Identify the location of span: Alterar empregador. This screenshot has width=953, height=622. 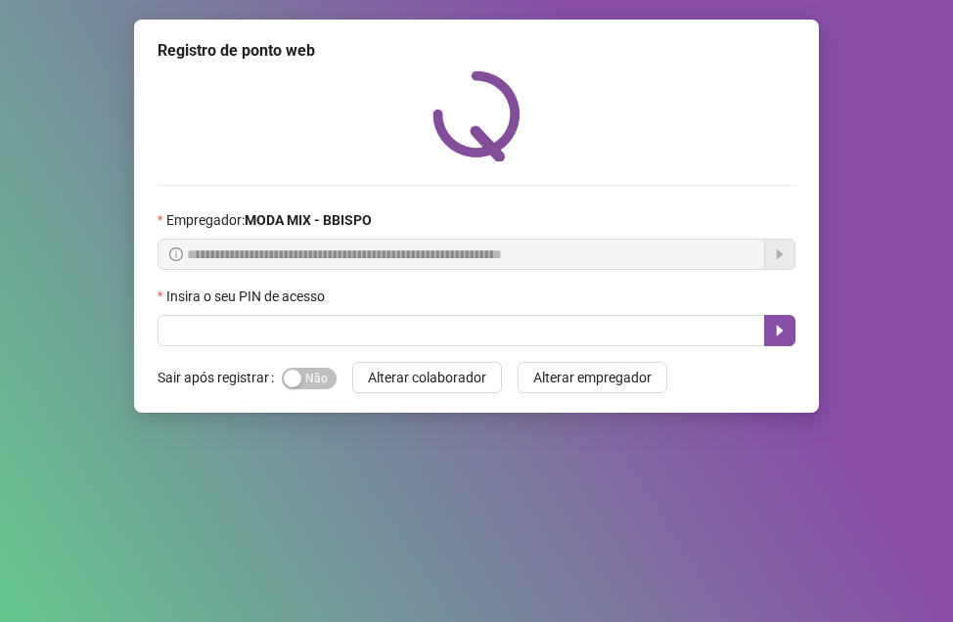
(592, 378).